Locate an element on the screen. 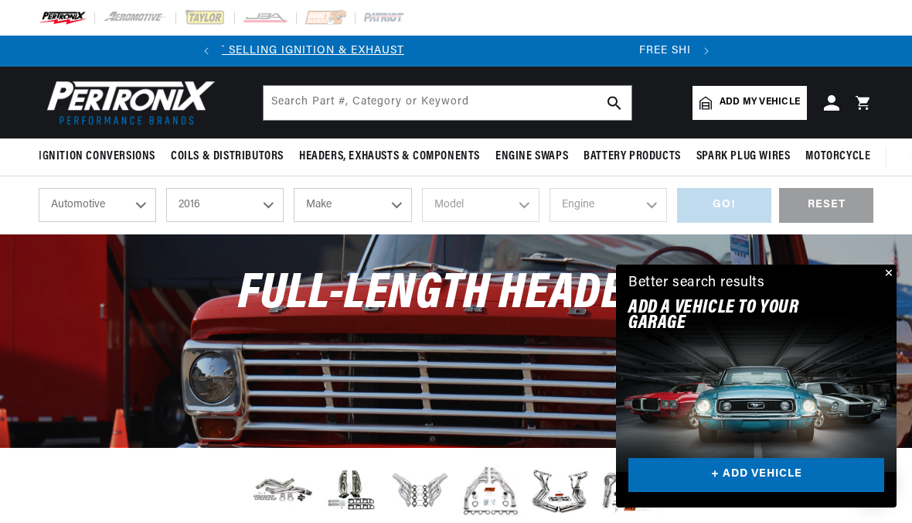 The height and width of the screenshot is (523, 912). div: 1 of 2 is located at coordinates (282, 51).